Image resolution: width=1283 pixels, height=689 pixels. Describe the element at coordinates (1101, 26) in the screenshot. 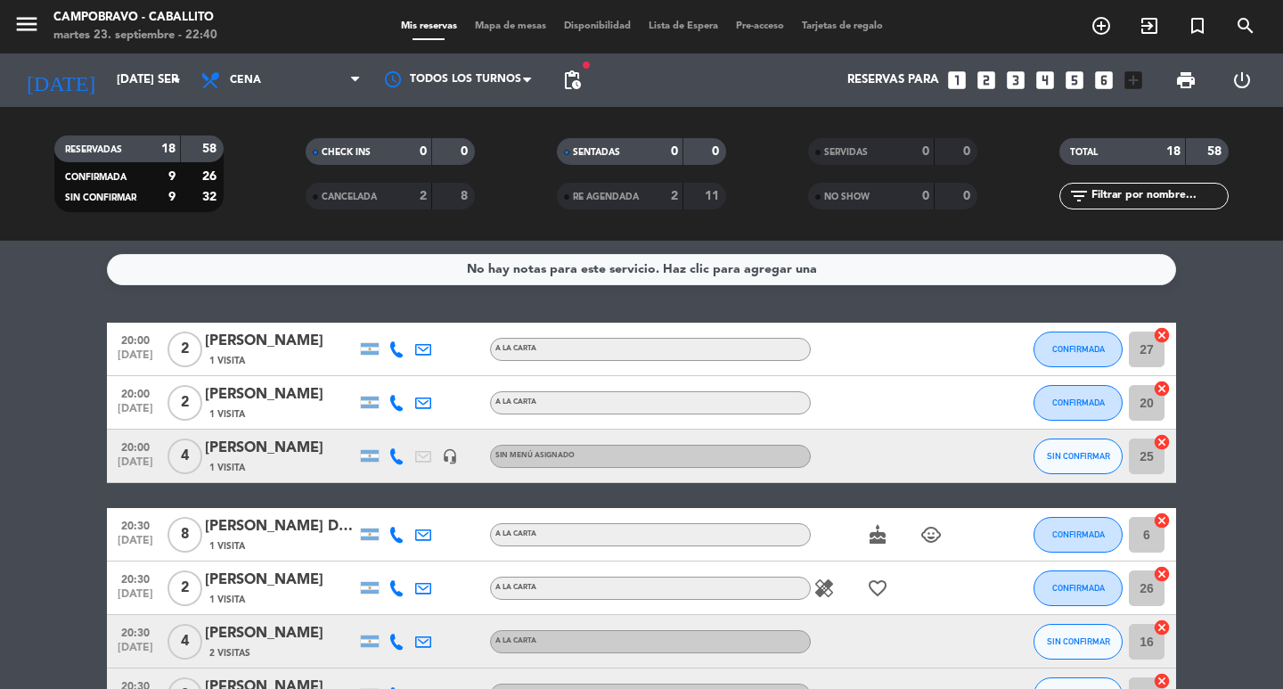

I see `i: add_circle_outline` at that location.